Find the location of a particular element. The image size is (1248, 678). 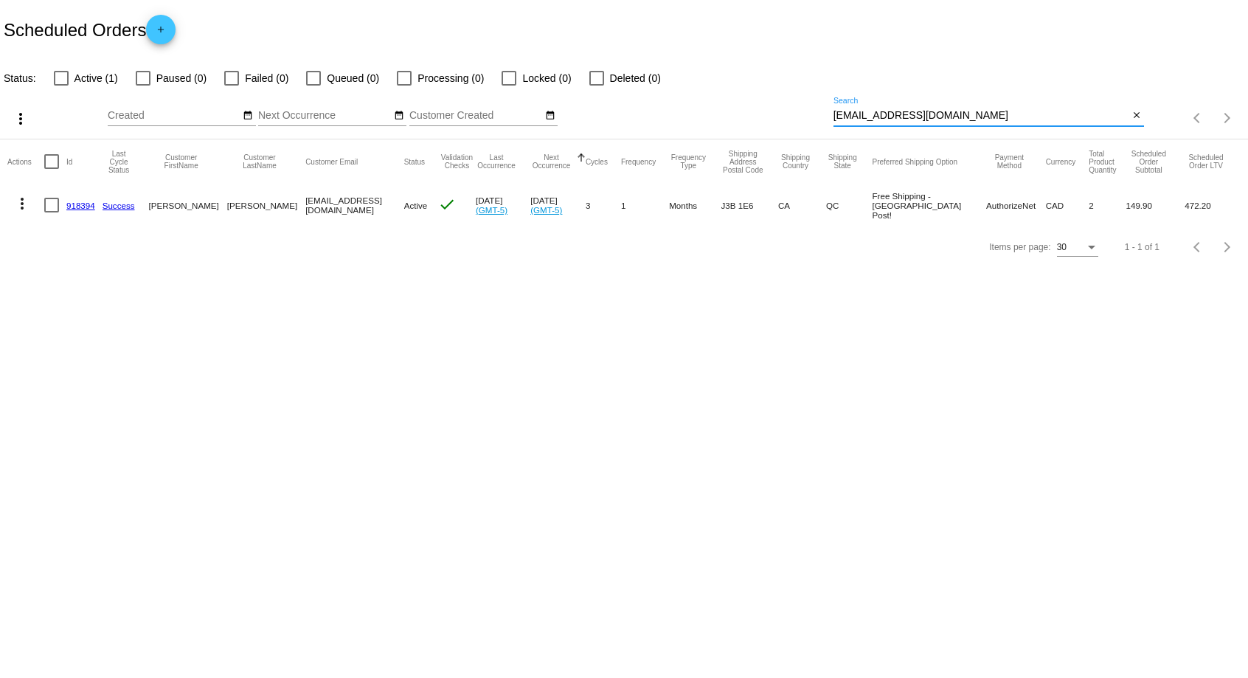

button: Change sorting for CurrencyIso is located at coordinates (1060, 161).